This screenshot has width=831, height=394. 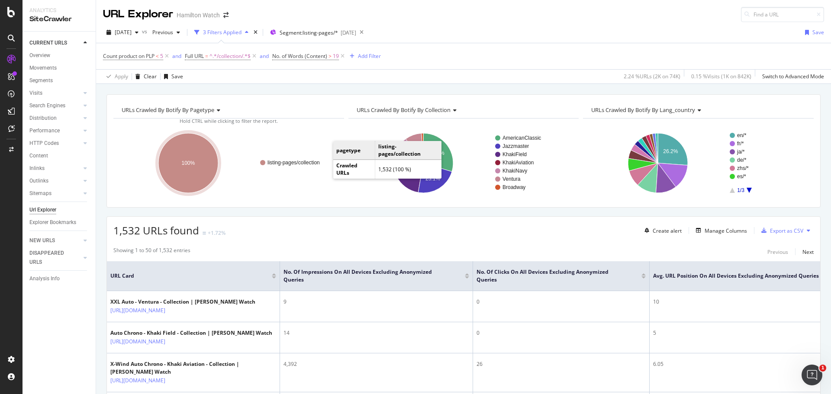 What do you see at coordinates (198, 15) in the screenshot?
I see `div: Hamilton Watch` at bounding box center [198, 15].